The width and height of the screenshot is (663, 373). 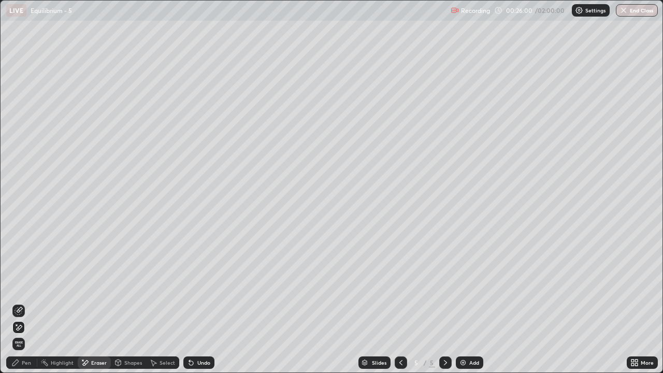 I want to click on div: Slides, so click(x=379, y=363).